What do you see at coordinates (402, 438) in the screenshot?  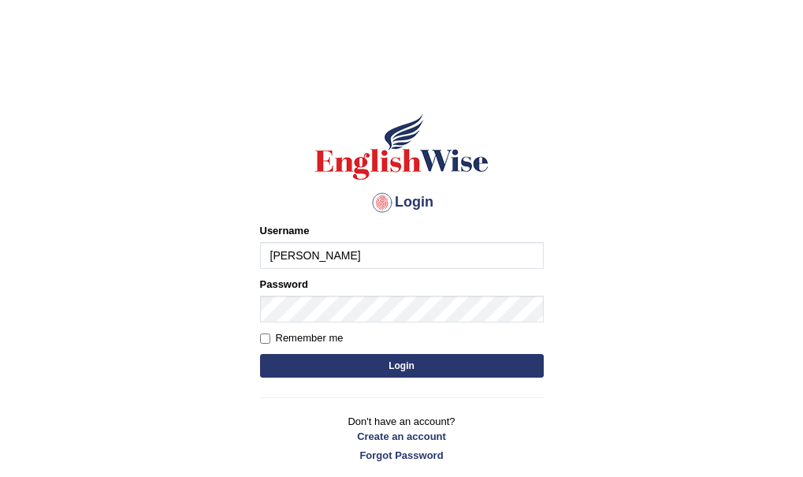 I see `p: Don't have an account?` at bounding box center [402, 438].